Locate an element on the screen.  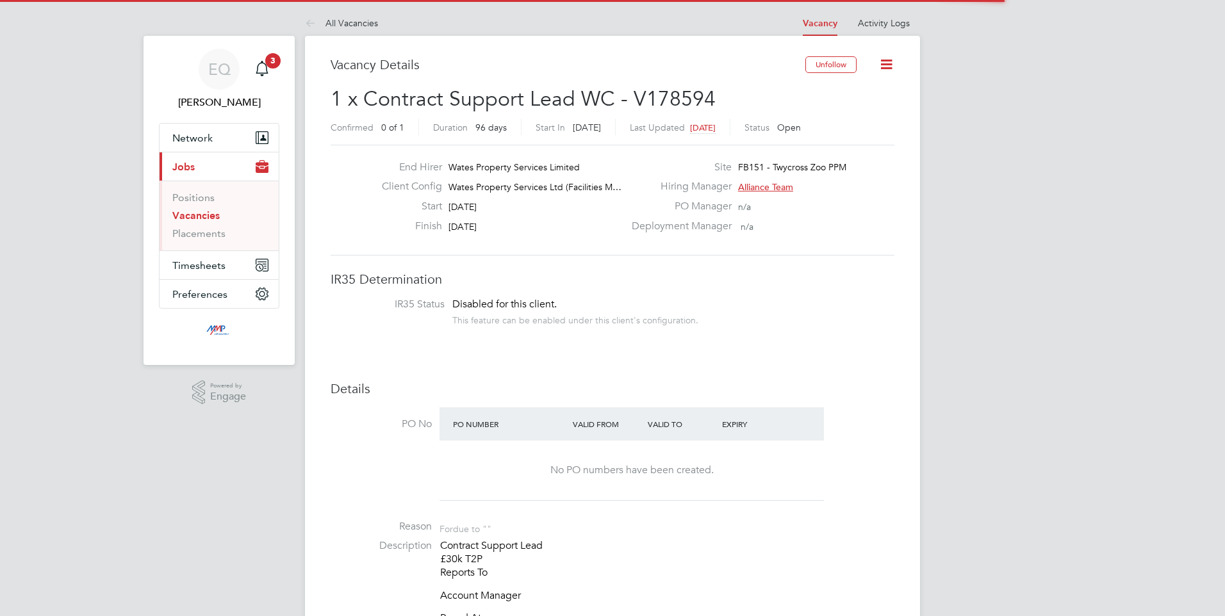
button: Jobs is located at coordinates (219, 167).